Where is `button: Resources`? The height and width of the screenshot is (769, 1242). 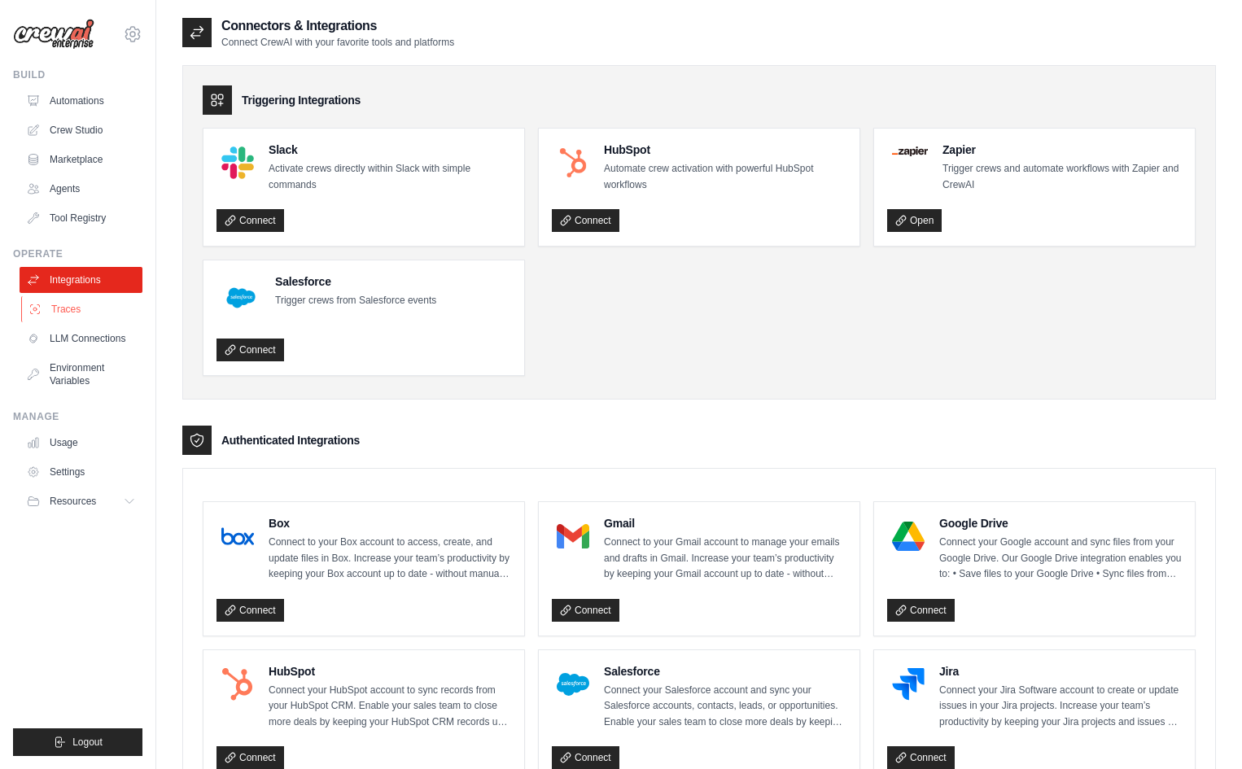 button: Resources is located at coordinates (81, 501).